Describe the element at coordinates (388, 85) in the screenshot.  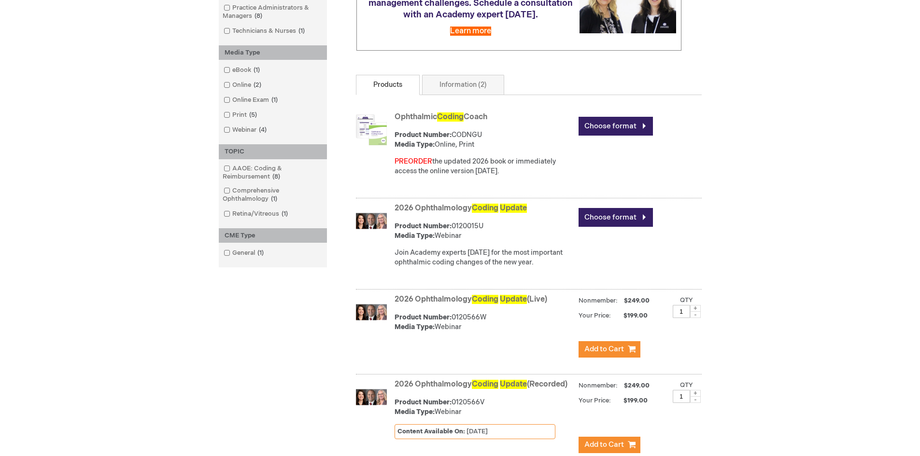
I see `a: Products` at that location.